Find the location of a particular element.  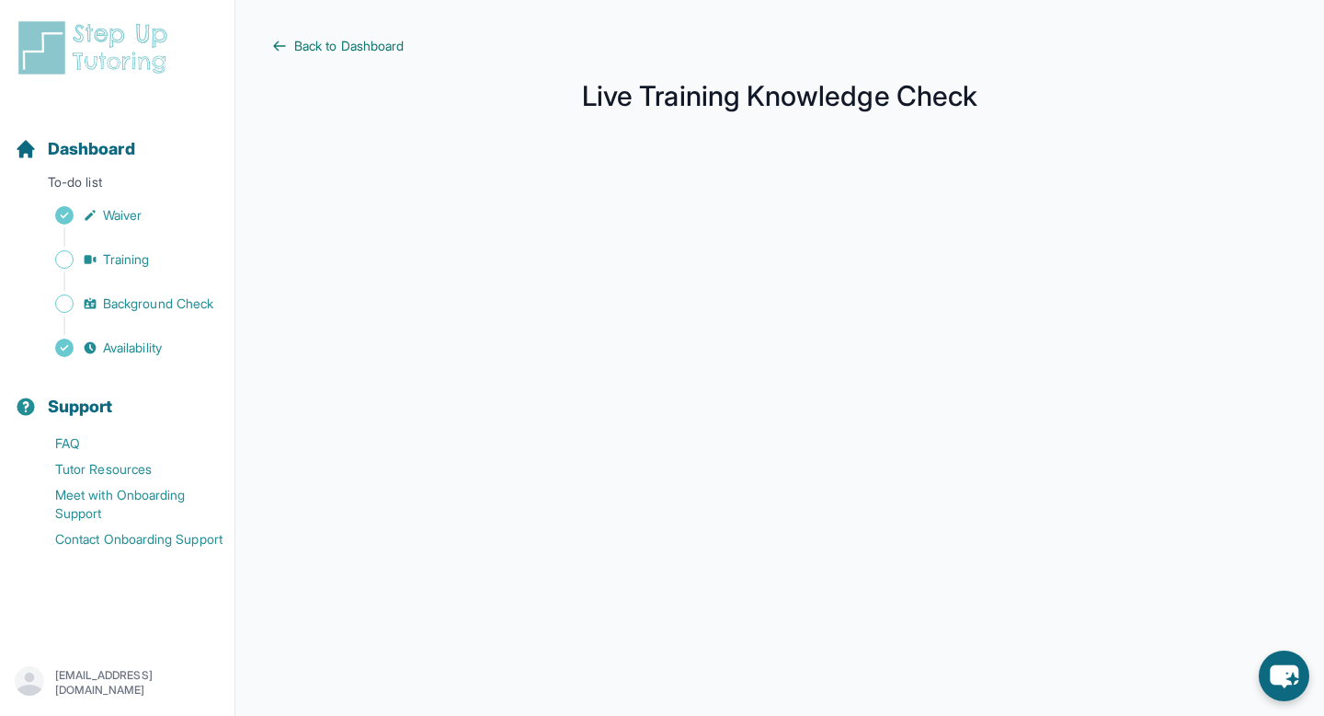

button: chat-button is located at coordinates (1284, 675).